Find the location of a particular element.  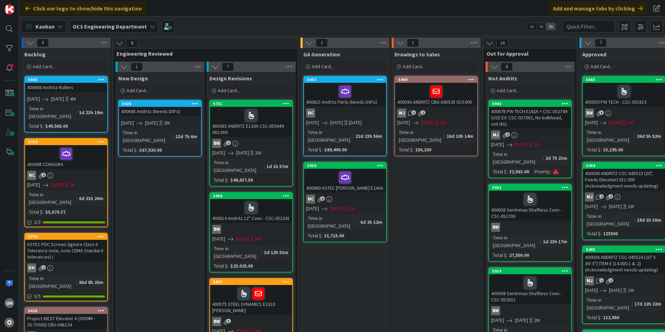

div: 5731400385 ANDRITZ E120A CSC-050449 062.000 is located at coordinates (251, 119).